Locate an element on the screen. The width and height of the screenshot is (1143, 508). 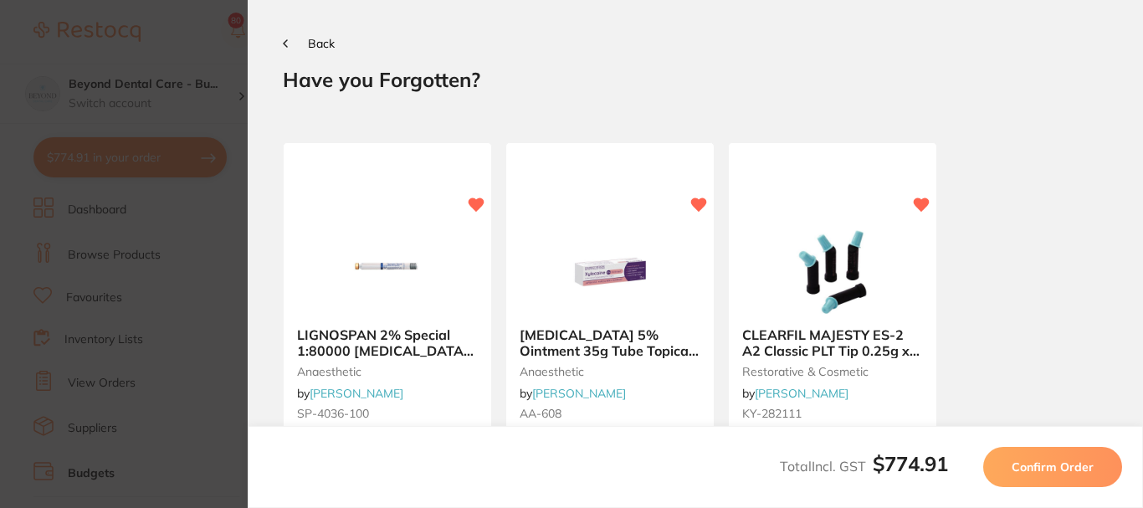
span: Back is located at coordinates (321, 43).